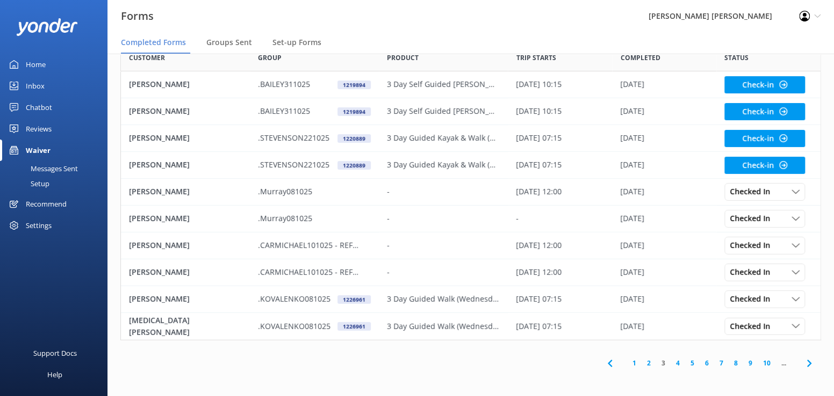 This screenshot has width=834, height=396. Describe the element at coordinates (750, 363) in the screenshot. I see `a: 9` at that location.